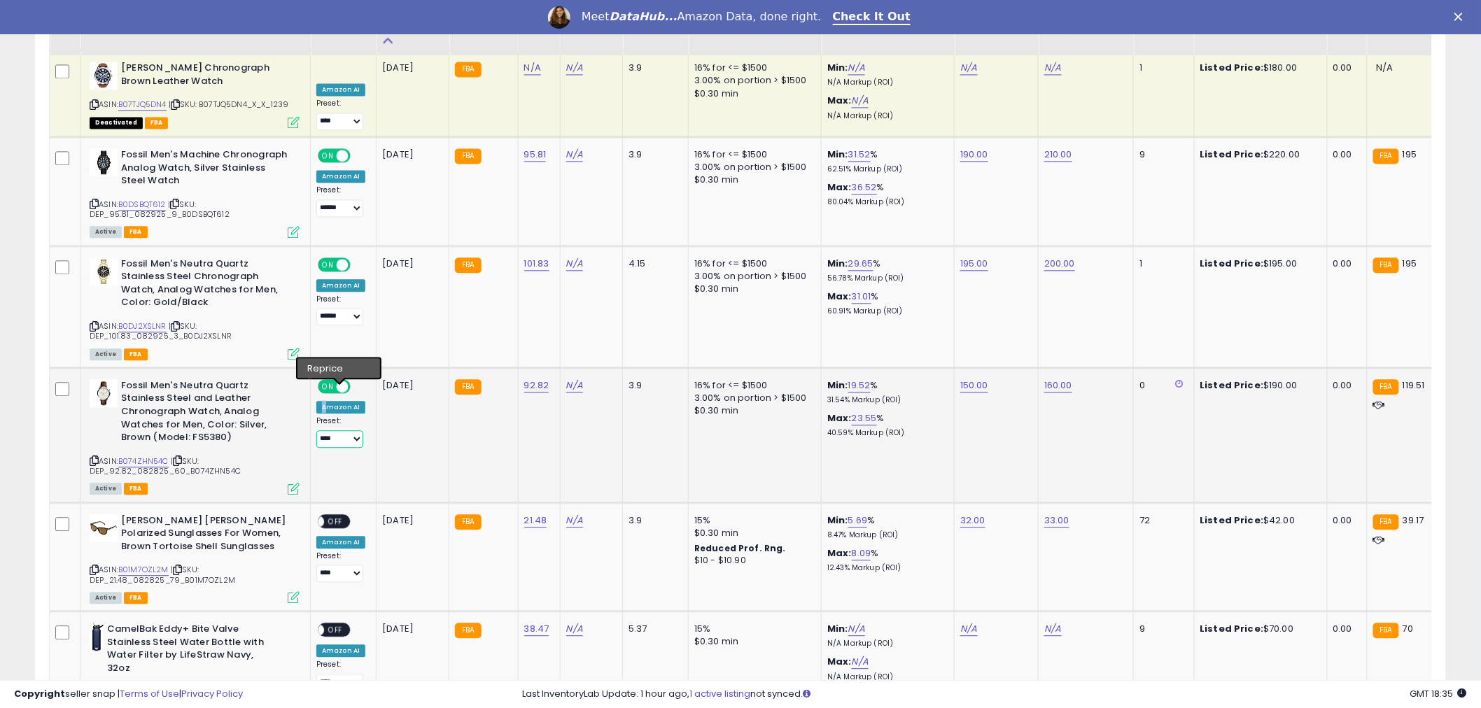  I want to click on a: 160.00, so click(1058, 386).